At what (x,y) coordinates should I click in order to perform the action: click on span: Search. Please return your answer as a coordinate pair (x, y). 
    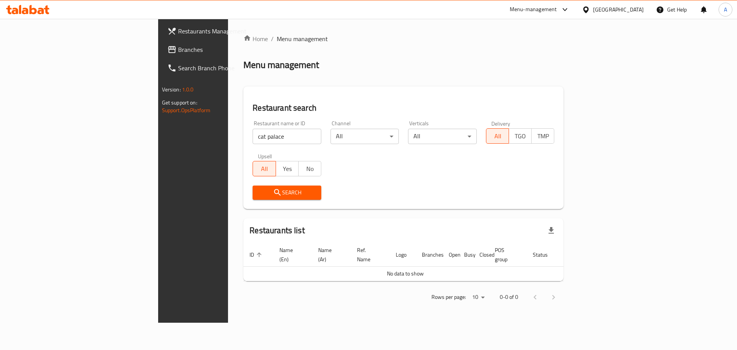
    Looking at the image, I should click on (287, 192).